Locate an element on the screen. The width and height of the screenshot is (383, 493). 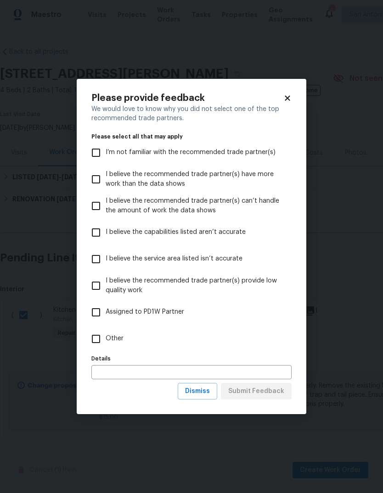
button: Dismiss is located at coordinates (197, 391).